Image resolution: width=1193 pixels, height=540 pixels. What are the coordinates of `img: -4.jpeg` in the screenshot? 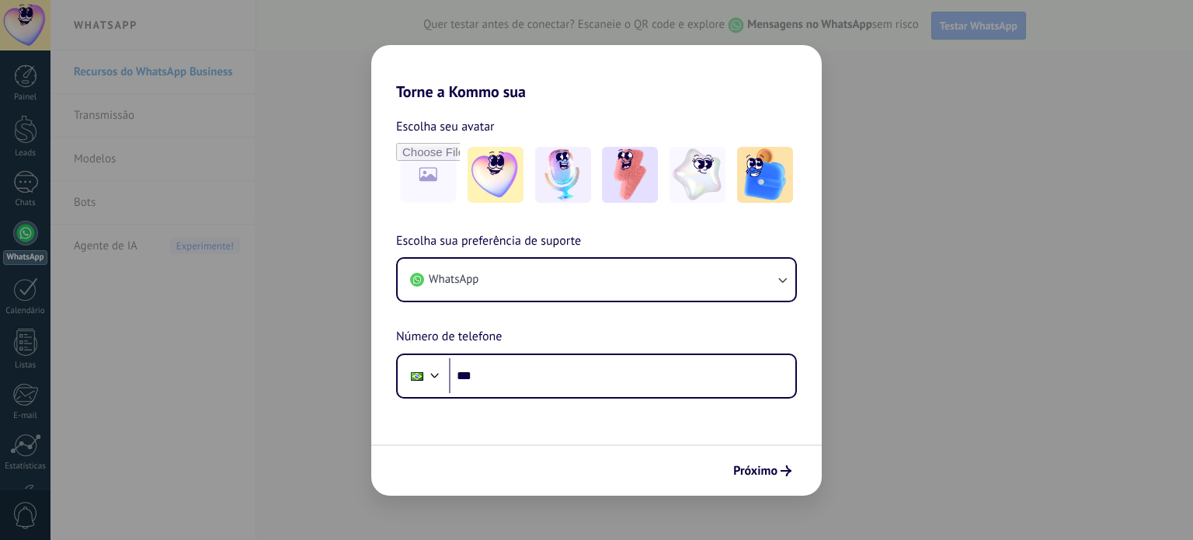 It's located at (698, 175).